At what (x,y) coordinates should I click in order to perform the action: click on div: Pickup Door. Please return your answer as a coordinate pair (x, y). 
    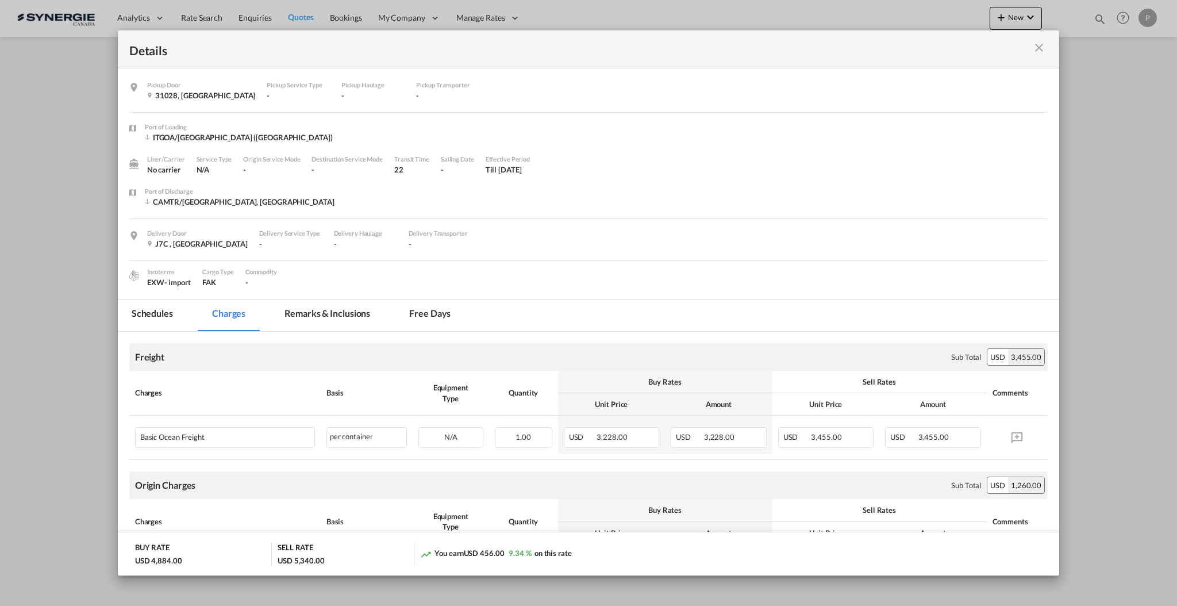
    Looking at the image, I should click on (201, 85).